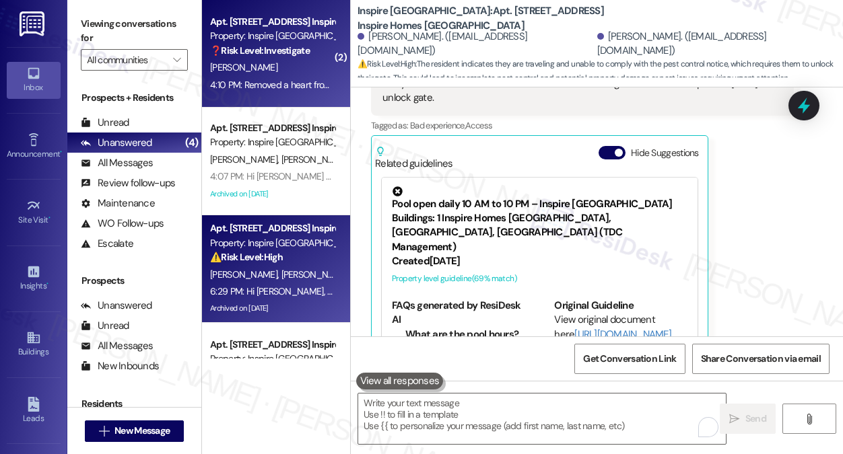 The image size is (843, 454). Describe the element at coordinates (414, 158) in the screenshot. I see `div: Related guidelines` at that location.